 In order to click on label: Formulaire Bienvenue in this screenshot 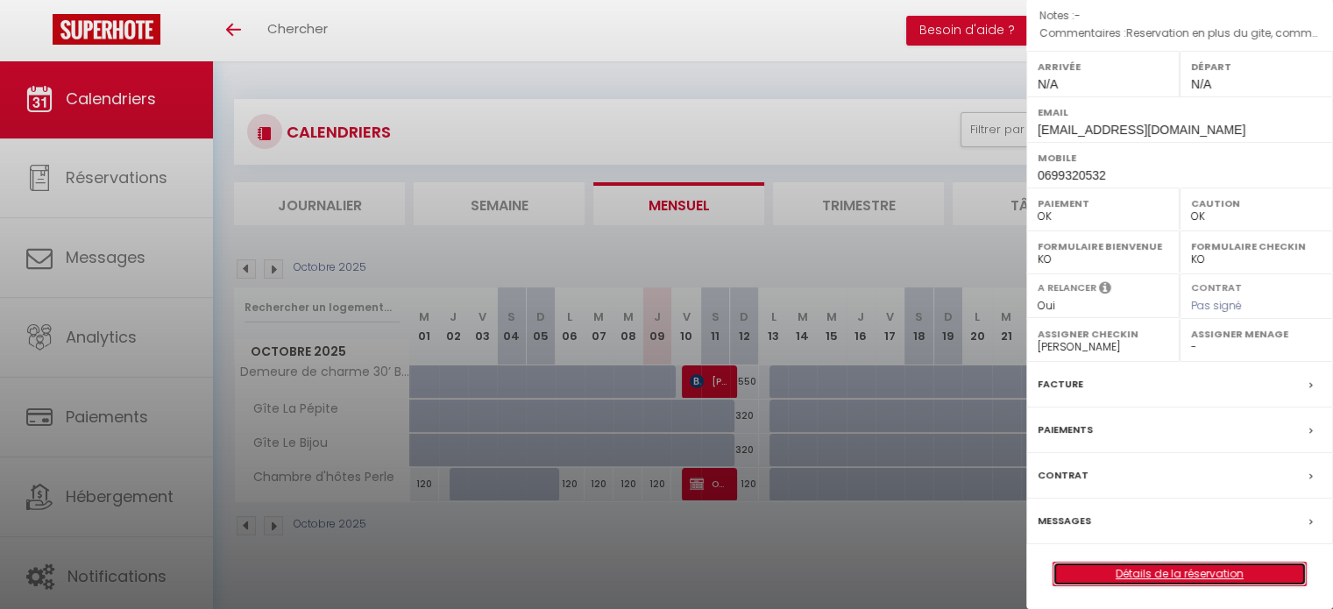, I will do `click(1102, 246)`.